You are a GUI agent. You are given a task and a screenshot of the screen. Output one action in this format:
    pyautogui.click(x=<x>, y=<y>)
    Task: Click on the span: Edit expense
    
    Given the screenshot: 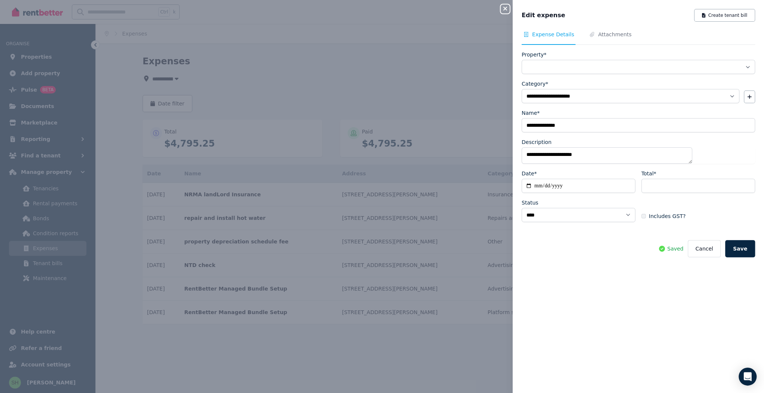 What is the action you would take?
    pyautogui.click(x=544, y=15)
    